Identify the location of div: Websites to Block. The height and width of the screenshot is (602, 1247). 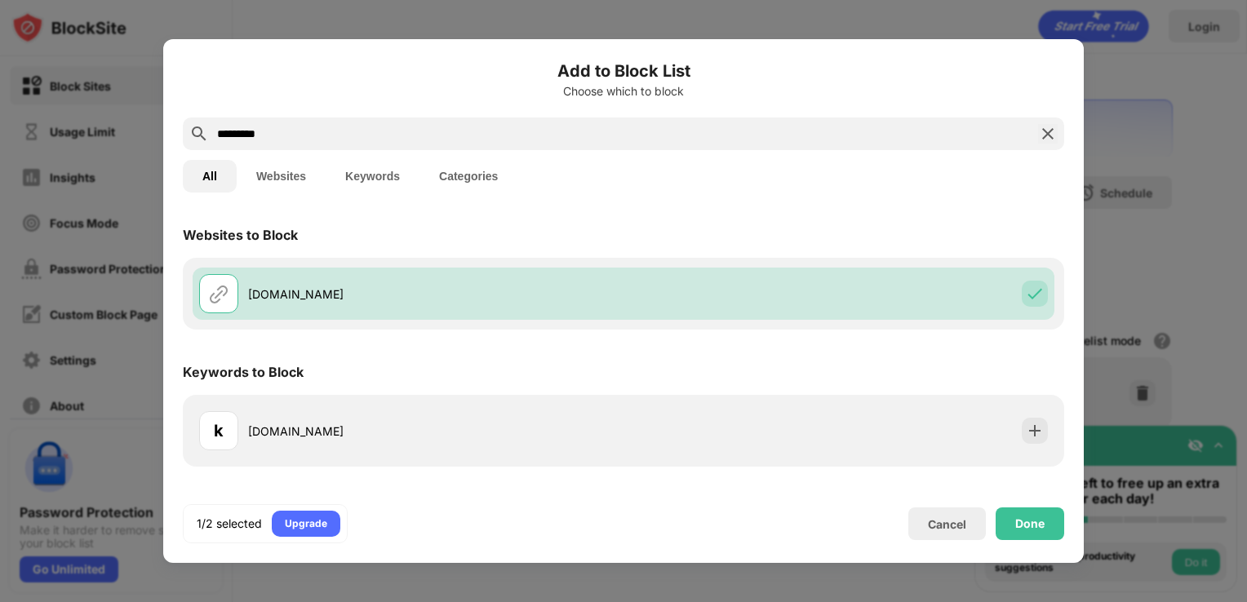
(240, 235).